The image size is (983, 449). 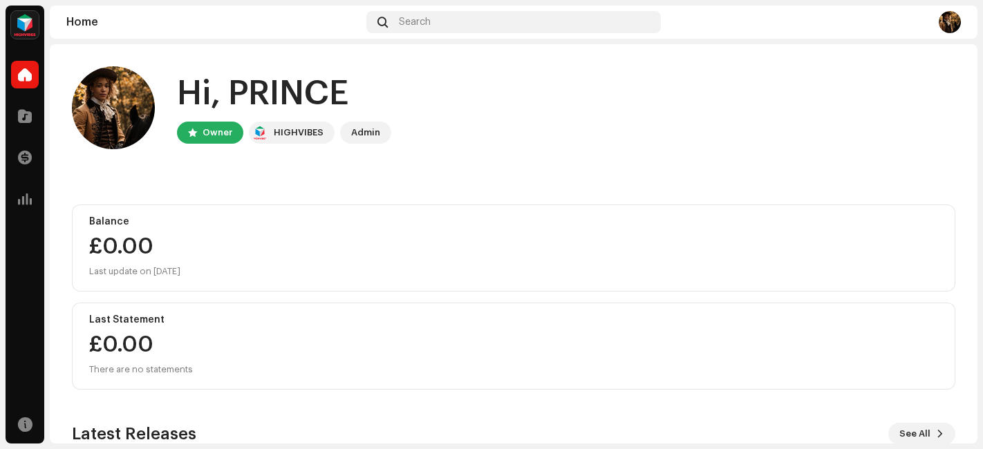 What do you see at coordinates (214, 22) in the screenshot?
I see `div: Home` at bounding box center [214, 22].